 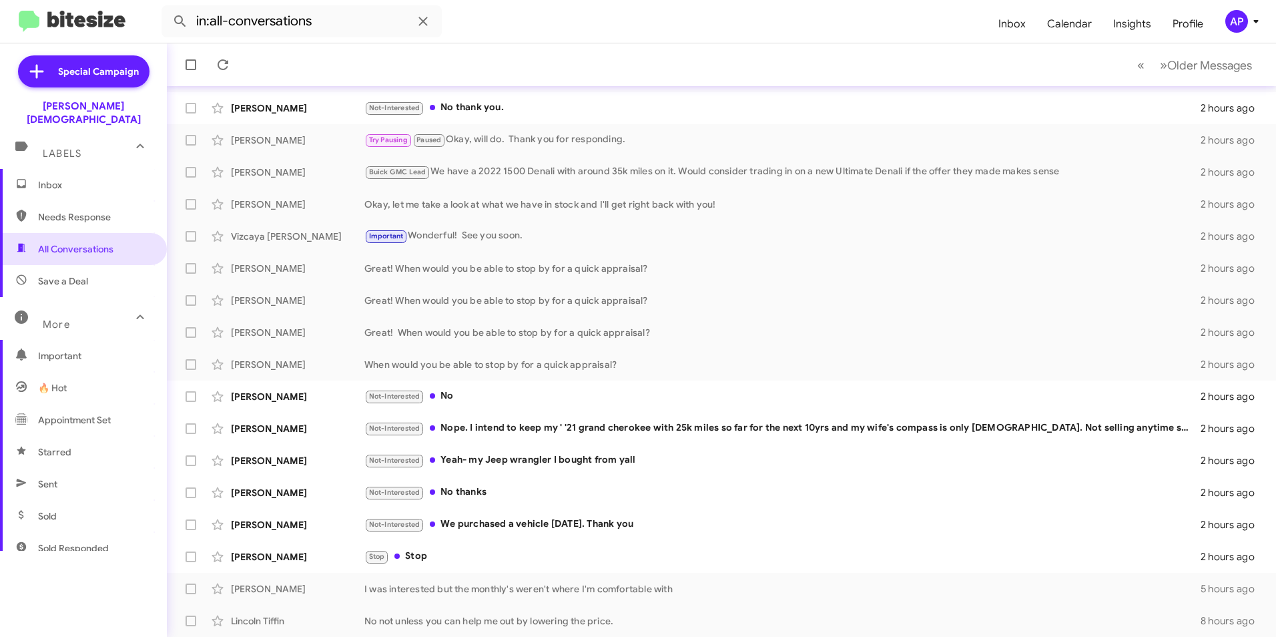 I want to click on span: Starred, so click(x=55, y=452).